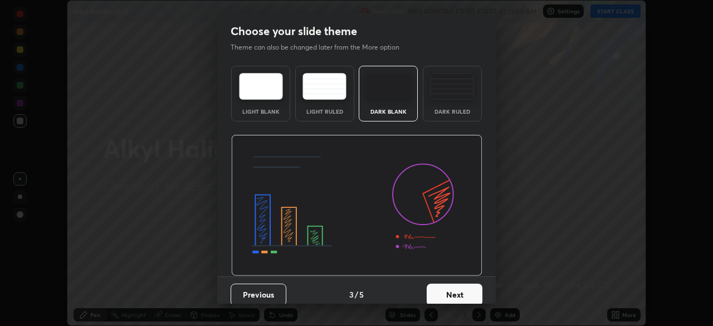 The image size is (713, 326). Describe the element at coordinates (357, 206) in the screenshot. I see `img: darkThemeBanner.d06ce4a2.svg` at that location.